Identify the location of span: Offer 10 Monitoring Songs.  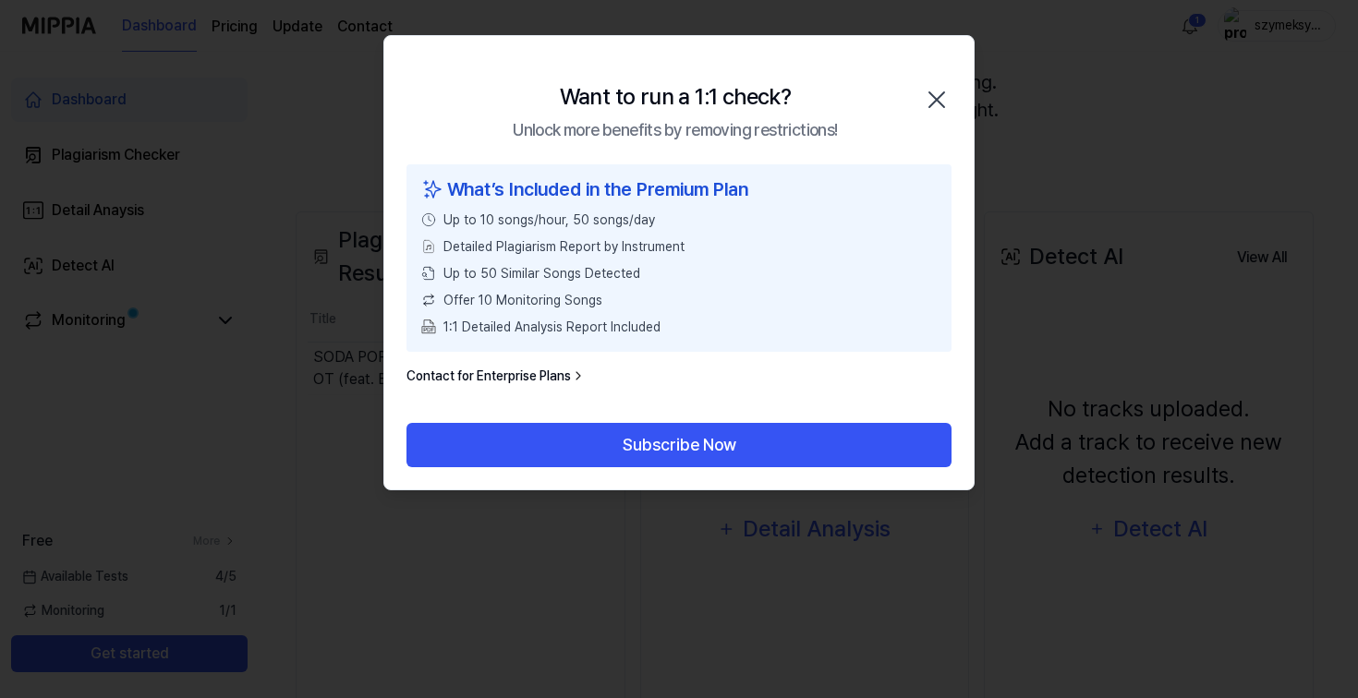
(523, 300).